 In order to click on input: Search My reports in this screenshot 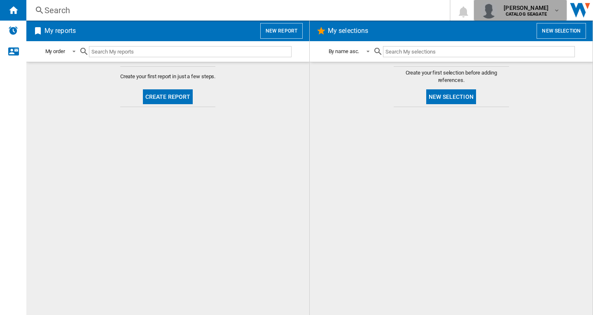, I will do `click(190, 51)`.